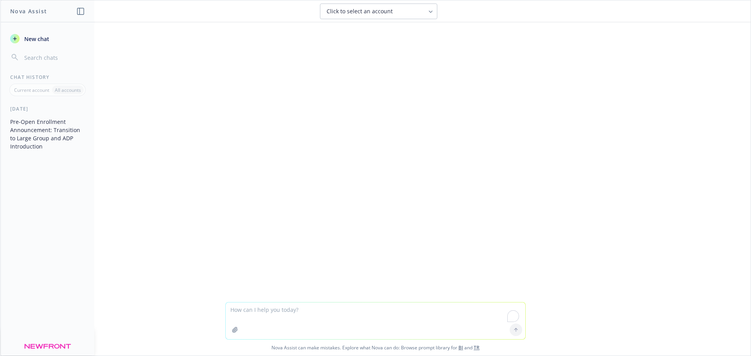 This screenshot has width=751, height=356. I want to click on button: New chat, so click(47, 39).